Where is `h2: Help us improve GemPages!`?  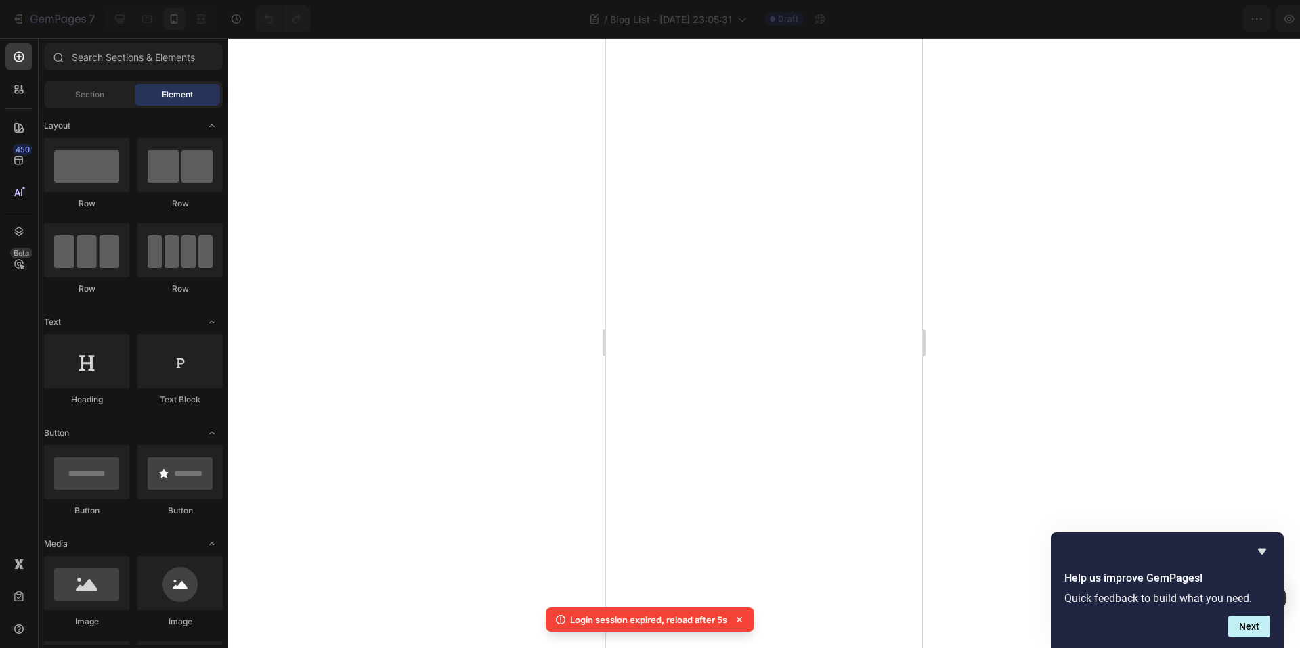 h2: Help us improve GemPages! is located at coordinates (1167, 579).